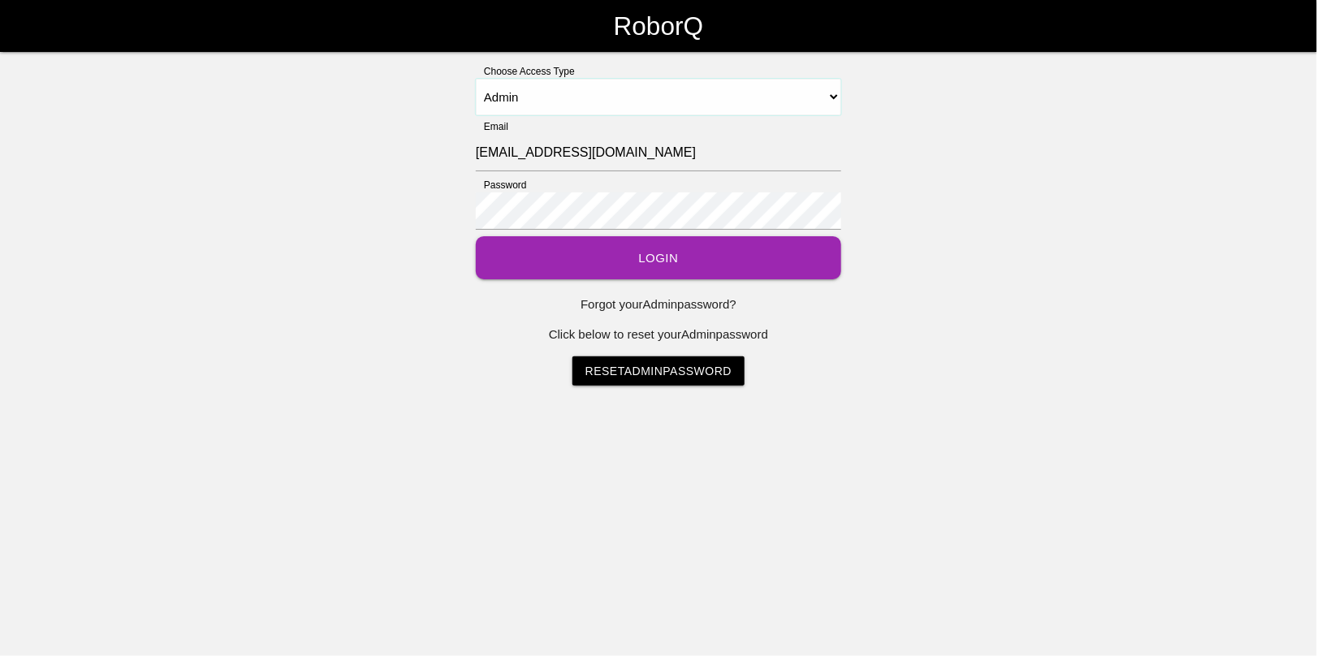  I want to click on a: ResetAdminPassword, so click(659, 371).